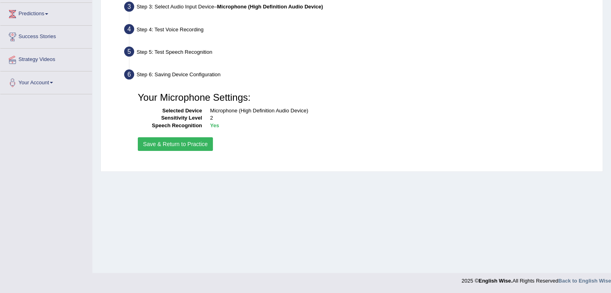  Describe the element at coordinates (363, 98) in the screenshot. I see `h3: Your Microphone Settings:` at that location.